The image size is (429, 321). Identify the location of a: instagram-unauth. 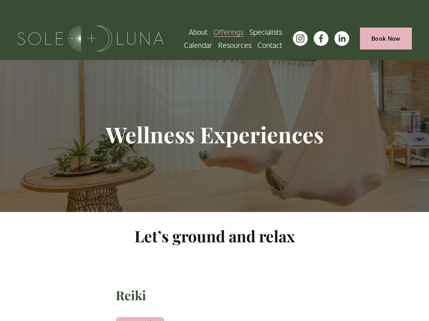
(300, 38).